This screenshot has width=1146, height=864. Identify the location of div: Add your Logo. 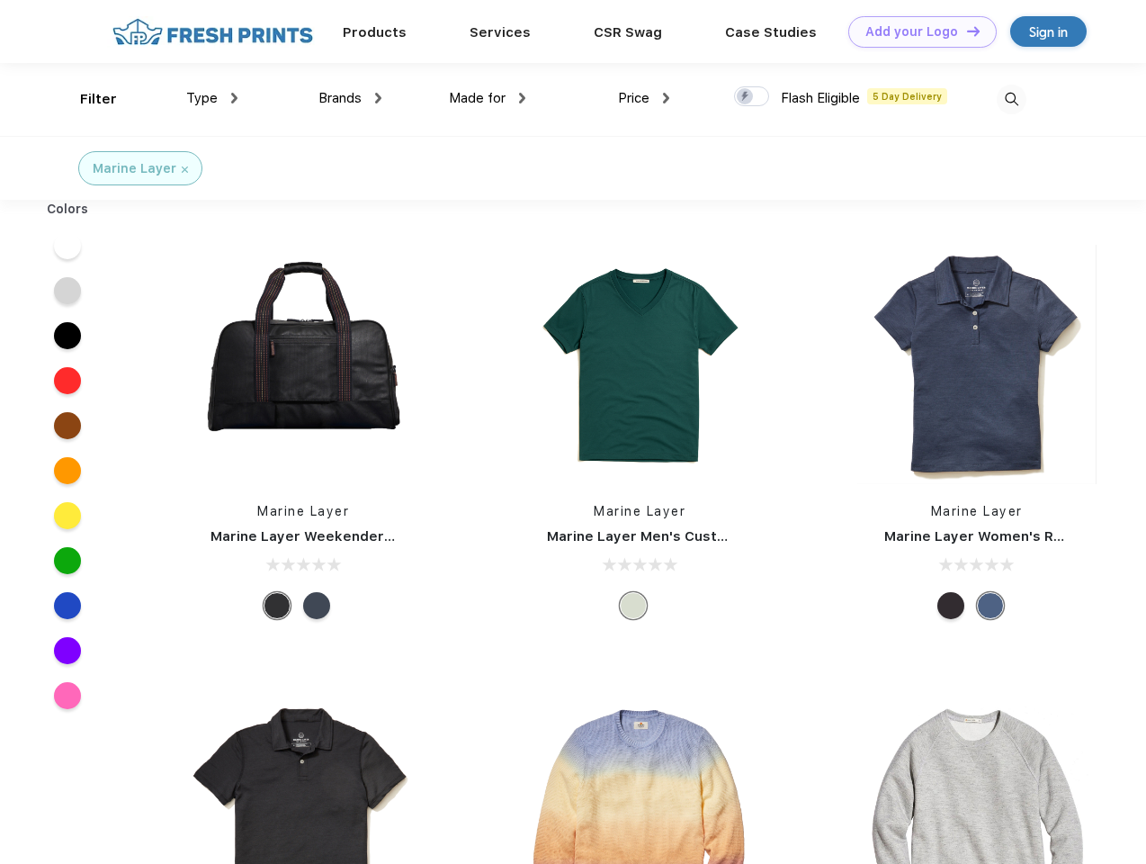
(911, 31).